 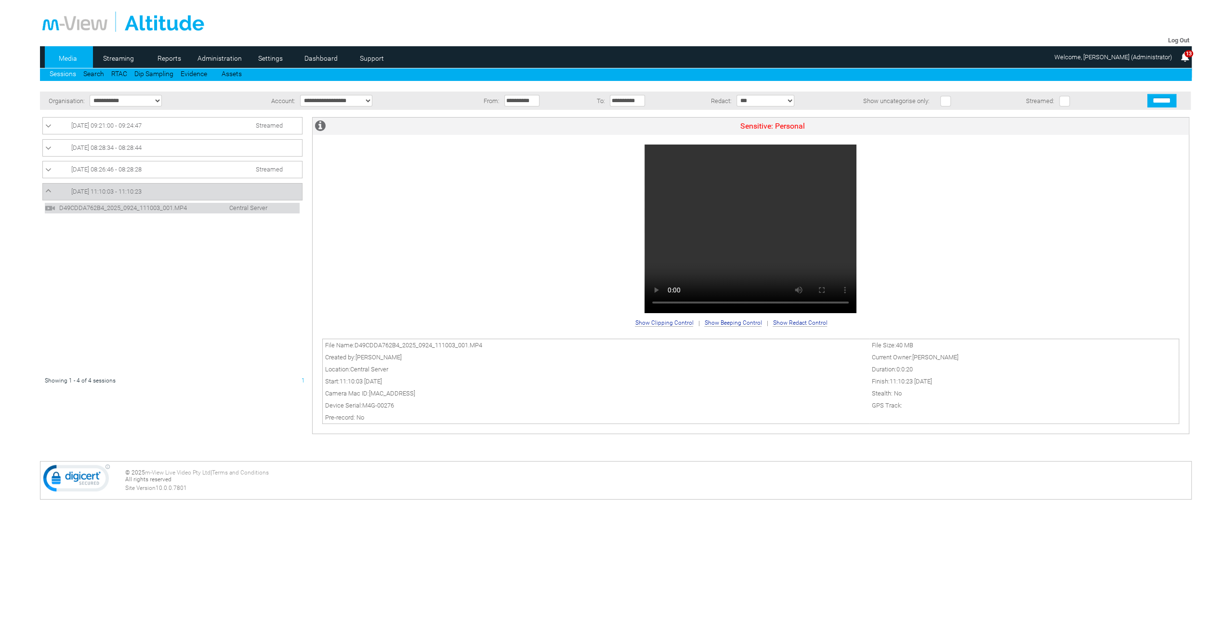 I want to click on span: 40 MB, so click(x=905, y=345).